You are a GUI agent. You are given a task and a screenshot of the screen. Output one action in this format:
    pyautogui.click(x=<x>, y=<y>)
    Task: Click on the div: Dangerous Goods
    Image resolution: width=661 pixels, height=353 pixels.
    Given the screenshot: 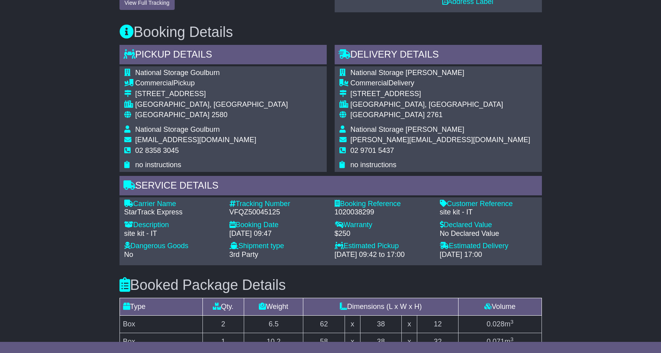 What is the action you would take?
    pyautogui.click(x=173, y=246)
    